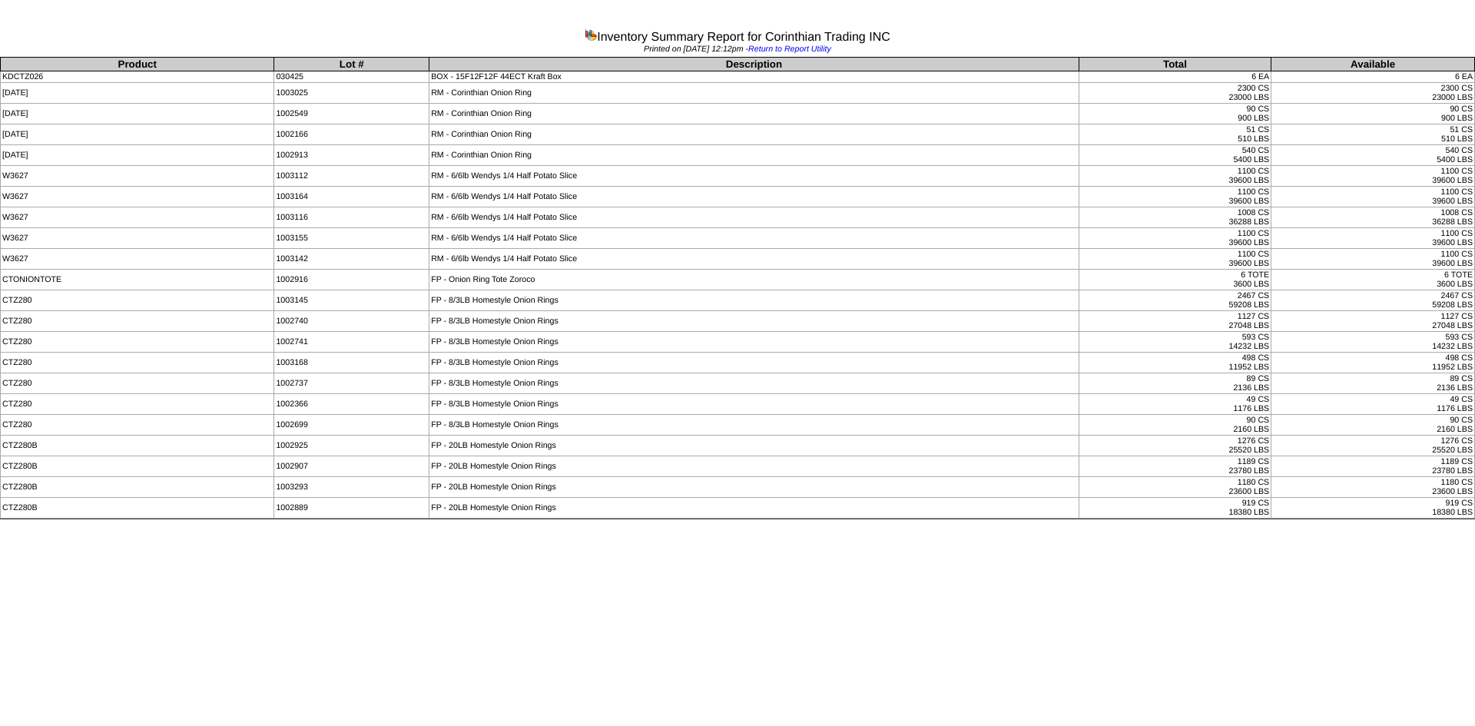 This screenshot has width=1475, height=726. What do you see at coordinates (352, 321) in the screenshot?
I see `td: 1002740` at bounding box center [352, 321].